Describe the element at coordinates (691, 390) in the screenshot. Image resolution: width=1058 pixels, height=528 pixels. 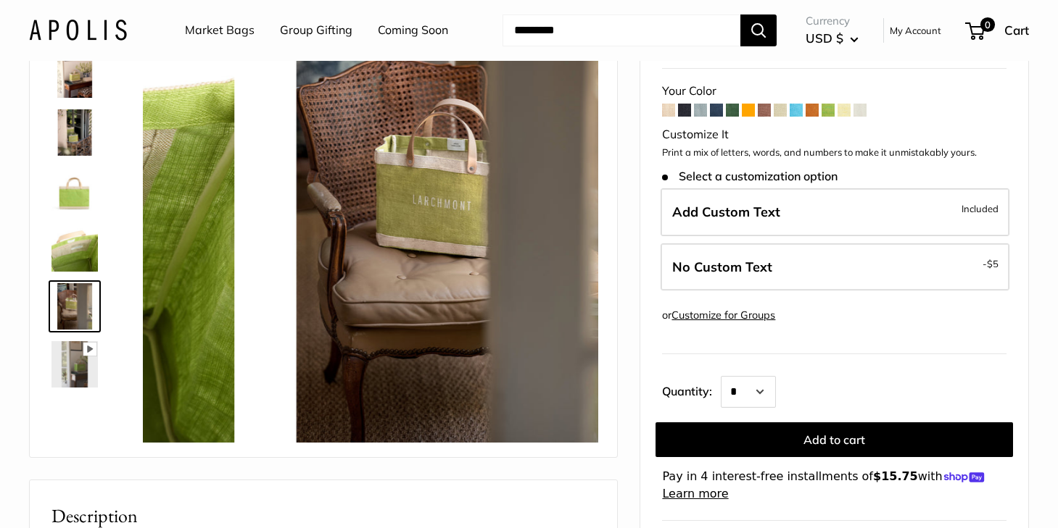
I see `label: Quantity:` at that location.